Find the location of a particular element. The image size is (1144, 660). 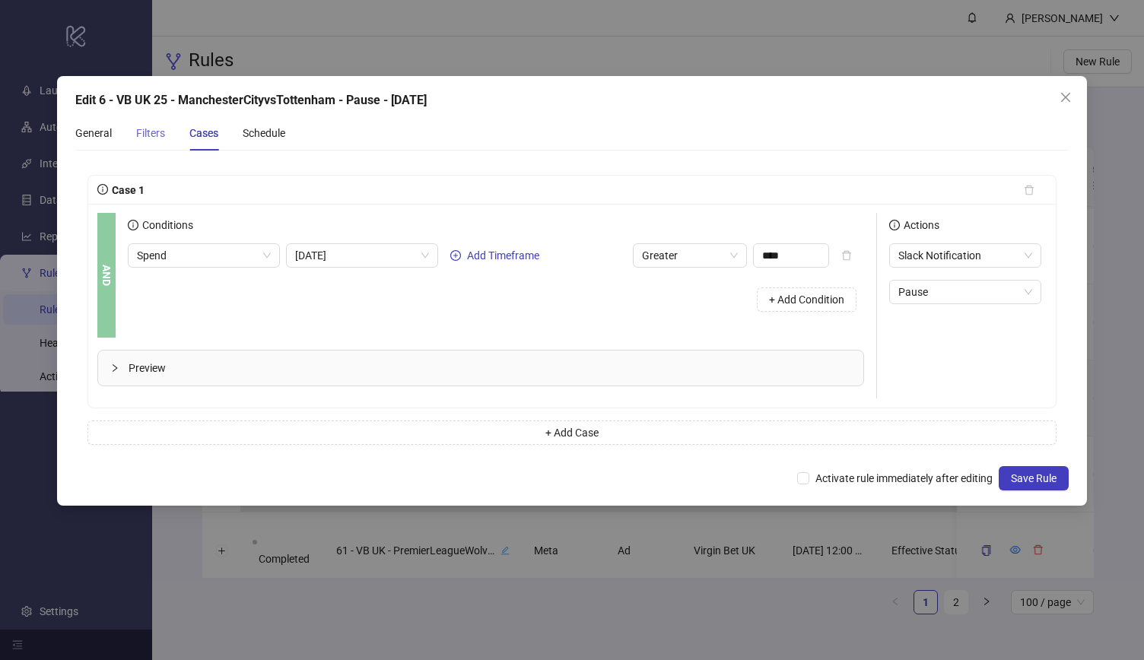

span: Pause is located at coordinates (965, 292).